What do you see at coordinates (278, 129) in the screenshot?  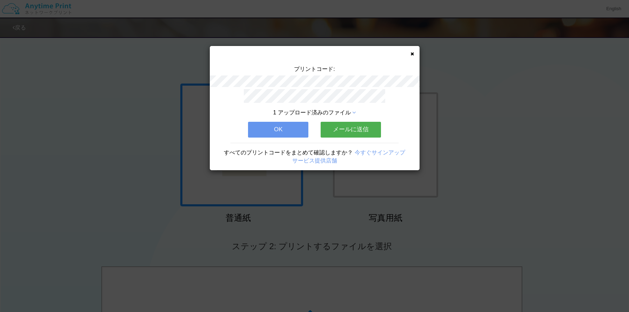 I see `button: OK` at bounding box center [278, 129].